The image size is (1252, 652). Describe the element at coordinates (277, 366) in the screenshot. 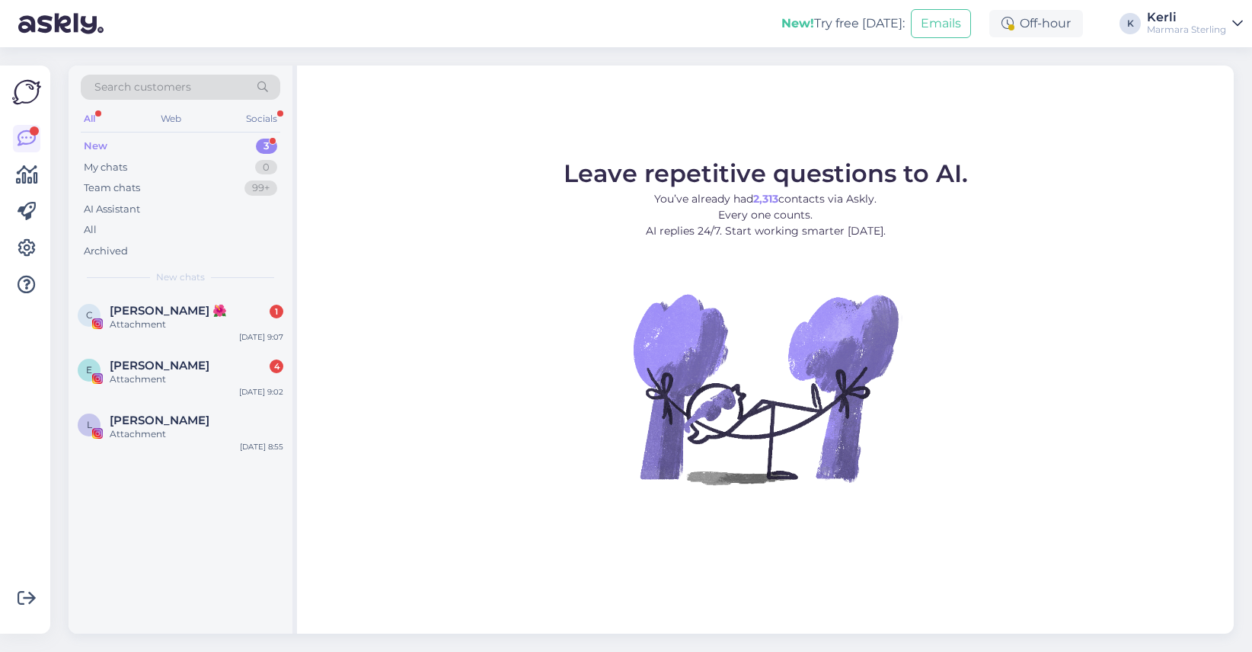

I see `div: 4` at that location.